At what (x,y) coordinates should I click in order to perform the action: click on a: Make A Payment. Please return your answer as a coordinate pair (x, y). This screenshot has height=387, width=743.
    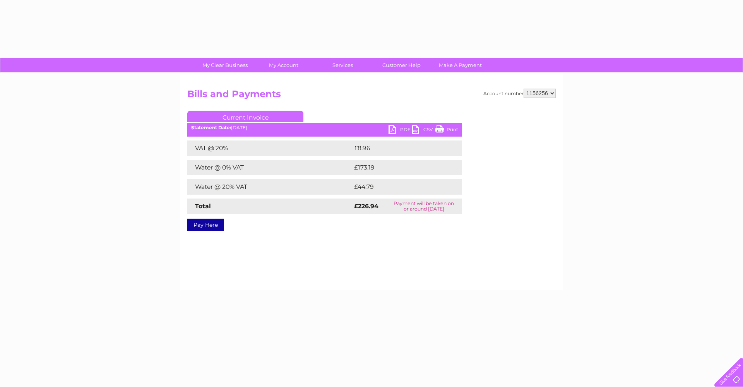
    Looking at the image, I should click on (460, 65).